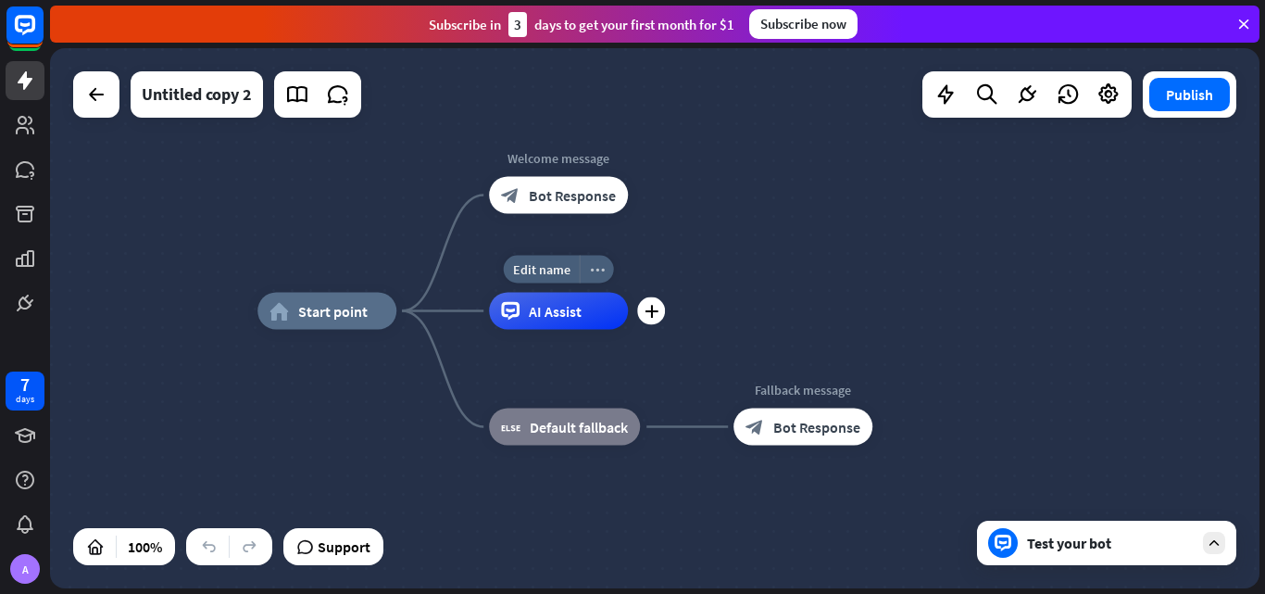 This screenshot has width=1265, height=594. What do you see at coordinates (25, 569) in the screenshot?
I see `div: A` at bounding box center [25, 569].